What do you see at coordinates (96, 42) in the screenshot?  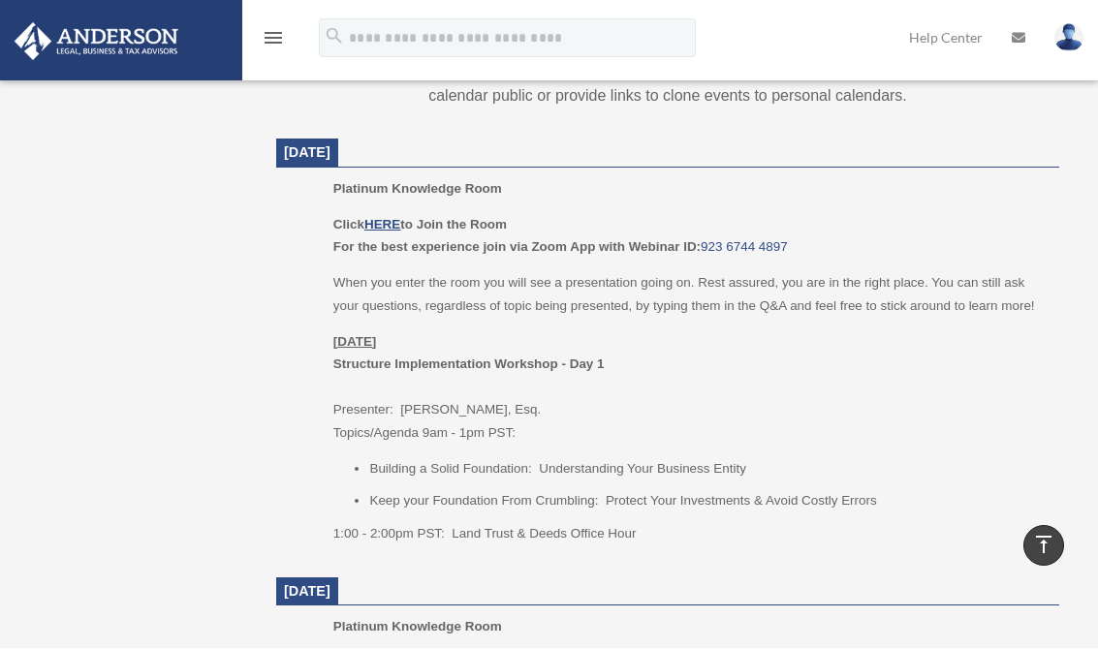 I see `img: Anderson Advisors Platinum Portal` at bounding box center [96, 42].